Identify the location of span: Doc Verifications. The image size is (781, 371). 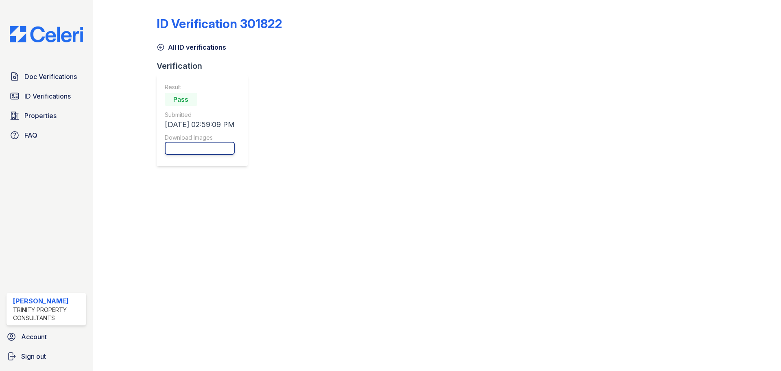
(50, 77).